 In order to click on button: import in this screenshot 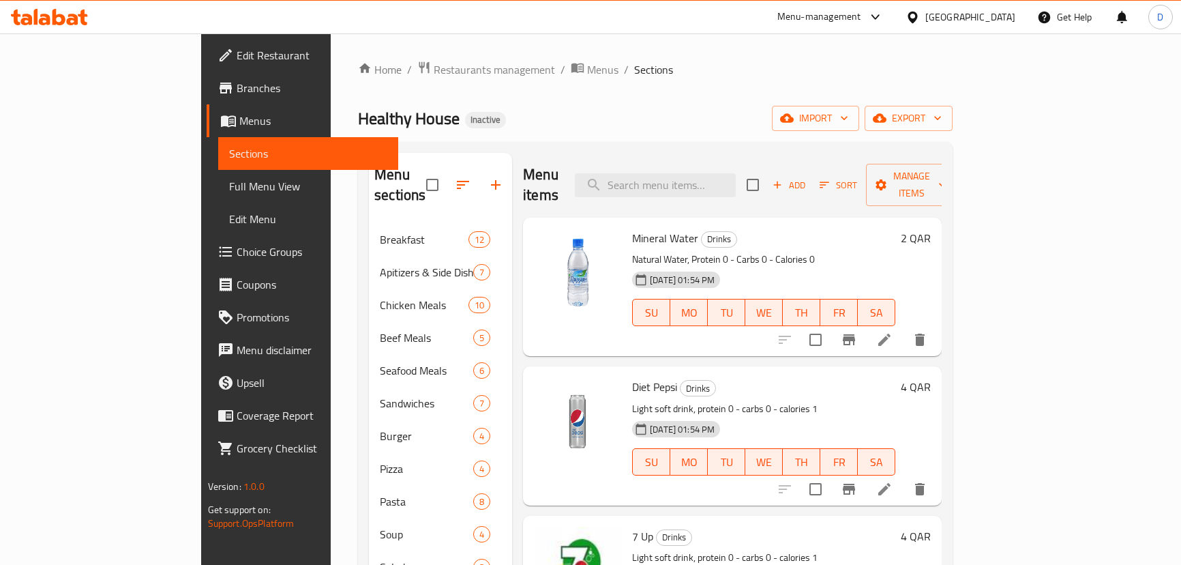, I will do `click(815, 118)`.